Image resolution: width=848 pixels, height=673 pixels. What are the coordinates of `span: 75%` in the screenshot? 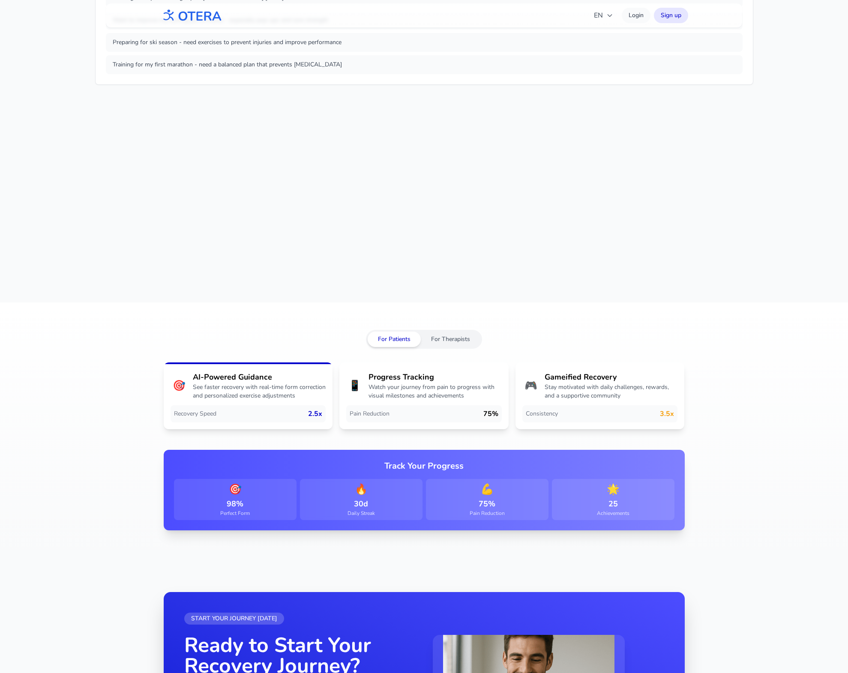 It's located at (490, 414).